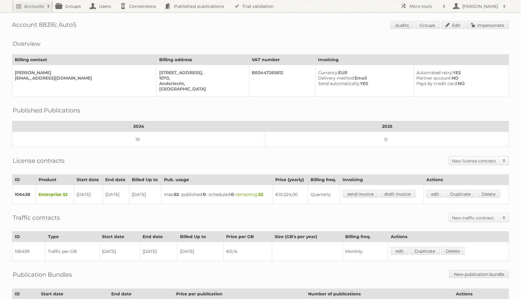 This screenshot has height=299, width=521. I want to click on td: Quarterly, so click(324, 195).